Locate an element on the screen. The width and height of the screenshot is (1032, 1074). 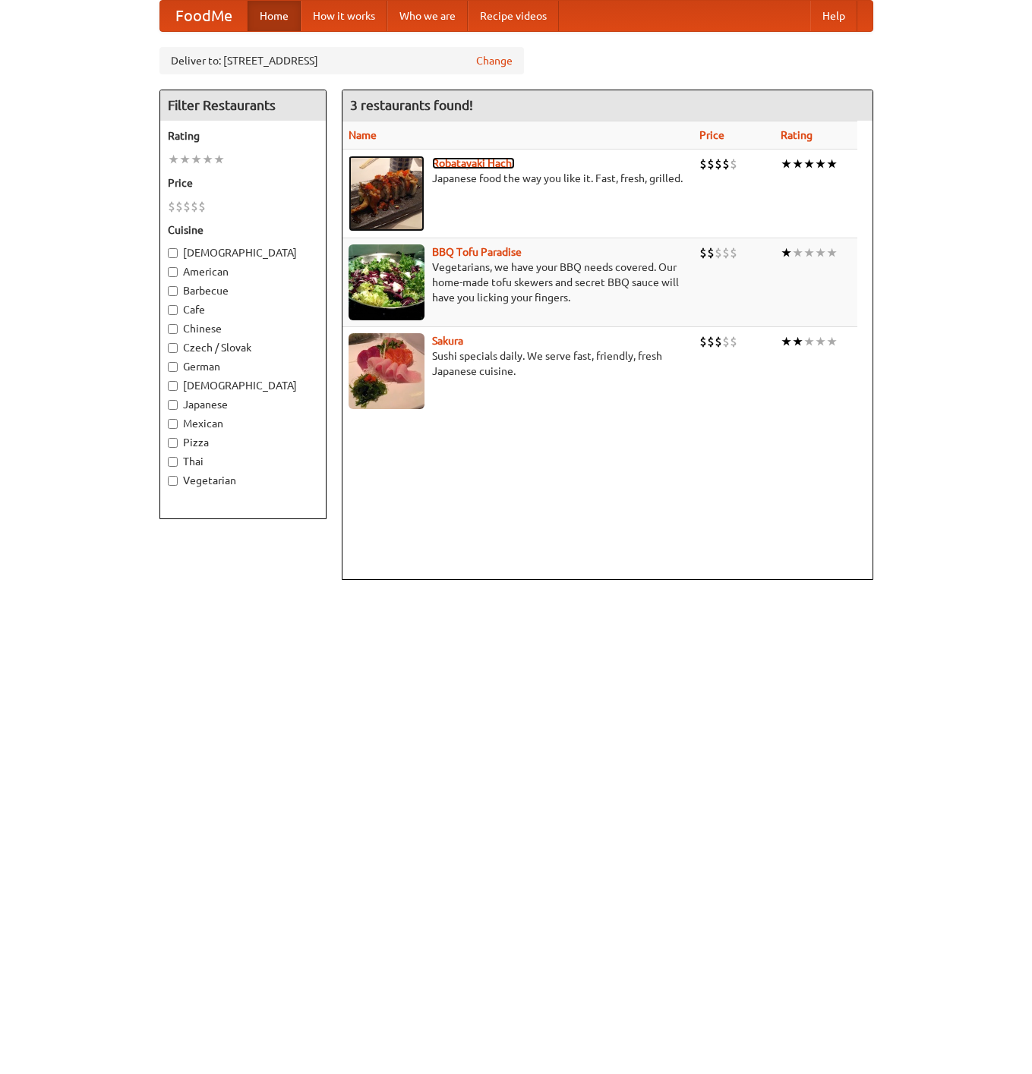
label: Czech / Slovak is located at coordinates (243, 348).